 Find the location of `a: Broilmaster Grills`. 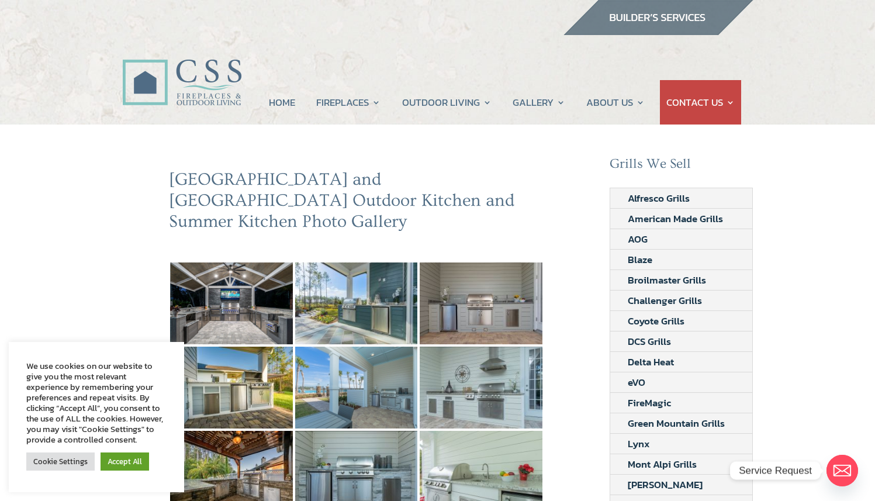

a: Broilmaster Grills is located at coordinates (667, 280).